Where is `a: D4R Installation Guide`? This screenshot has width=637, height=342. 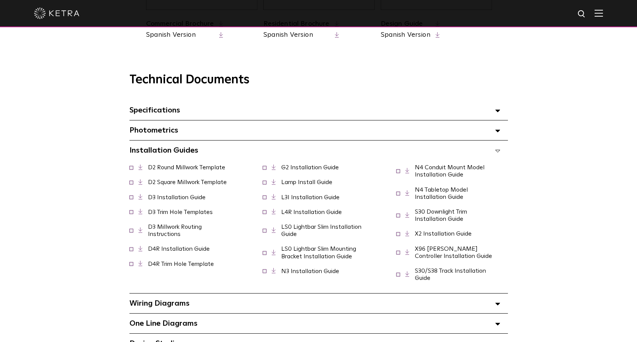
a: D4R Installation Guide is located at coordinates (179, 249).